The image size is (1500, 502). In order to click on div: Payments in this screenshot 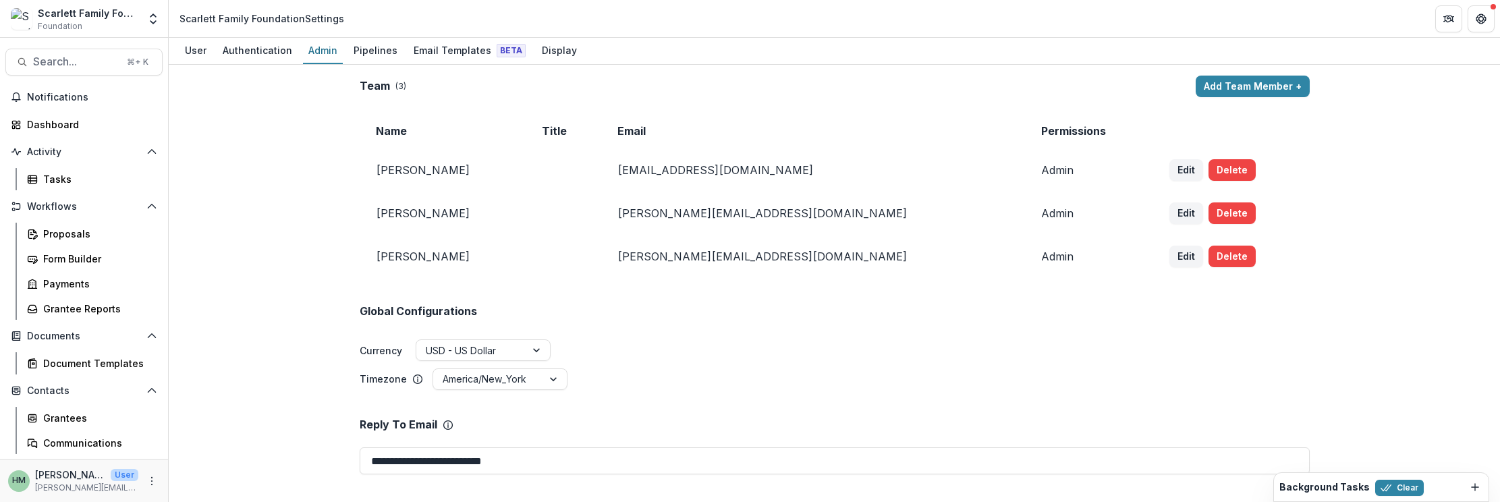, I will do `click(97, 283)`.